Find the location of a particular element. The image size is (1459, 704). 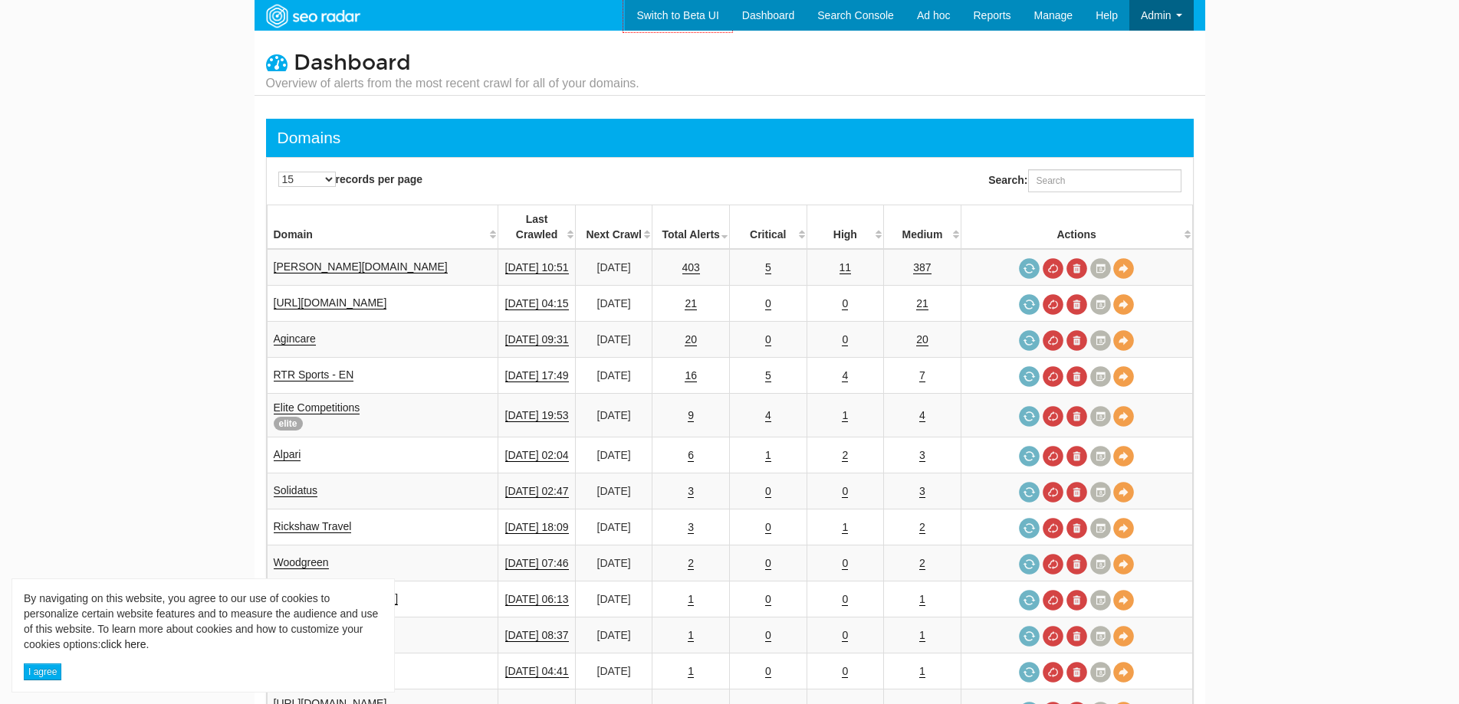

span: Help is located at coordinates (1106, 15).